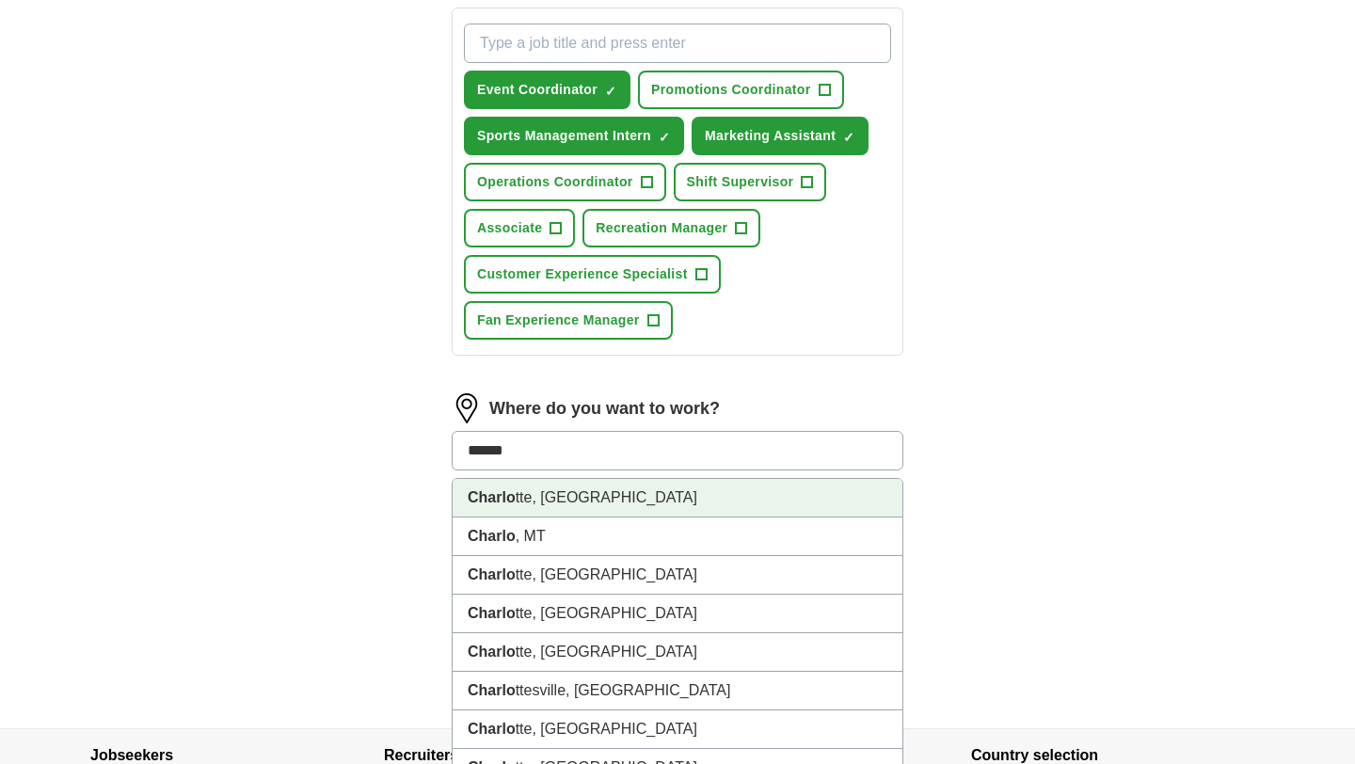 This screenshot has width=1355, height=764. What do you see at coordinates (558, 320) in the screenshot?
I see `span: Fan Experience Manager` at bounding box center [558, 320].